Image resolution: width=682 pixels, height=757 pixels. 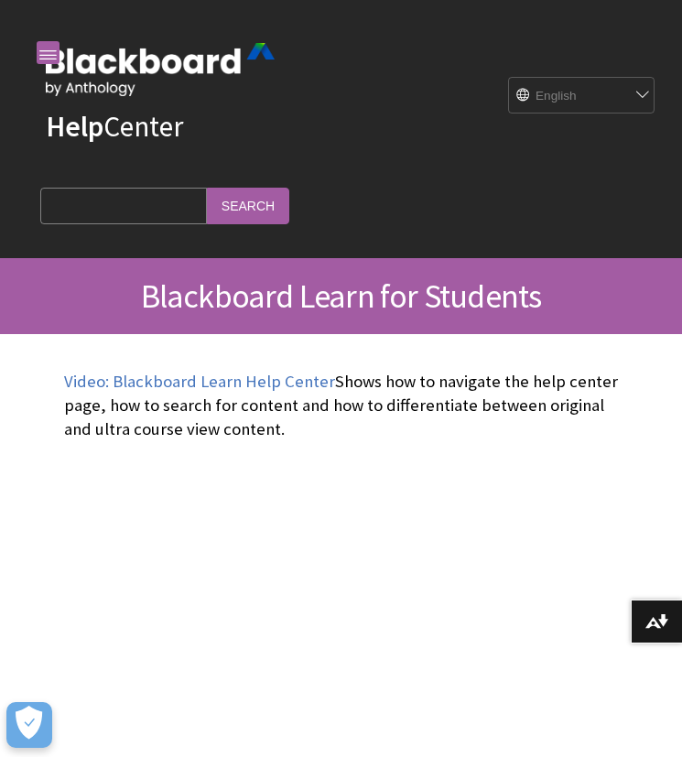 What do you see at coordinates (114, 126) in the screenshot?
I see `a: HelpCenter` at bounding box center [114, 126].